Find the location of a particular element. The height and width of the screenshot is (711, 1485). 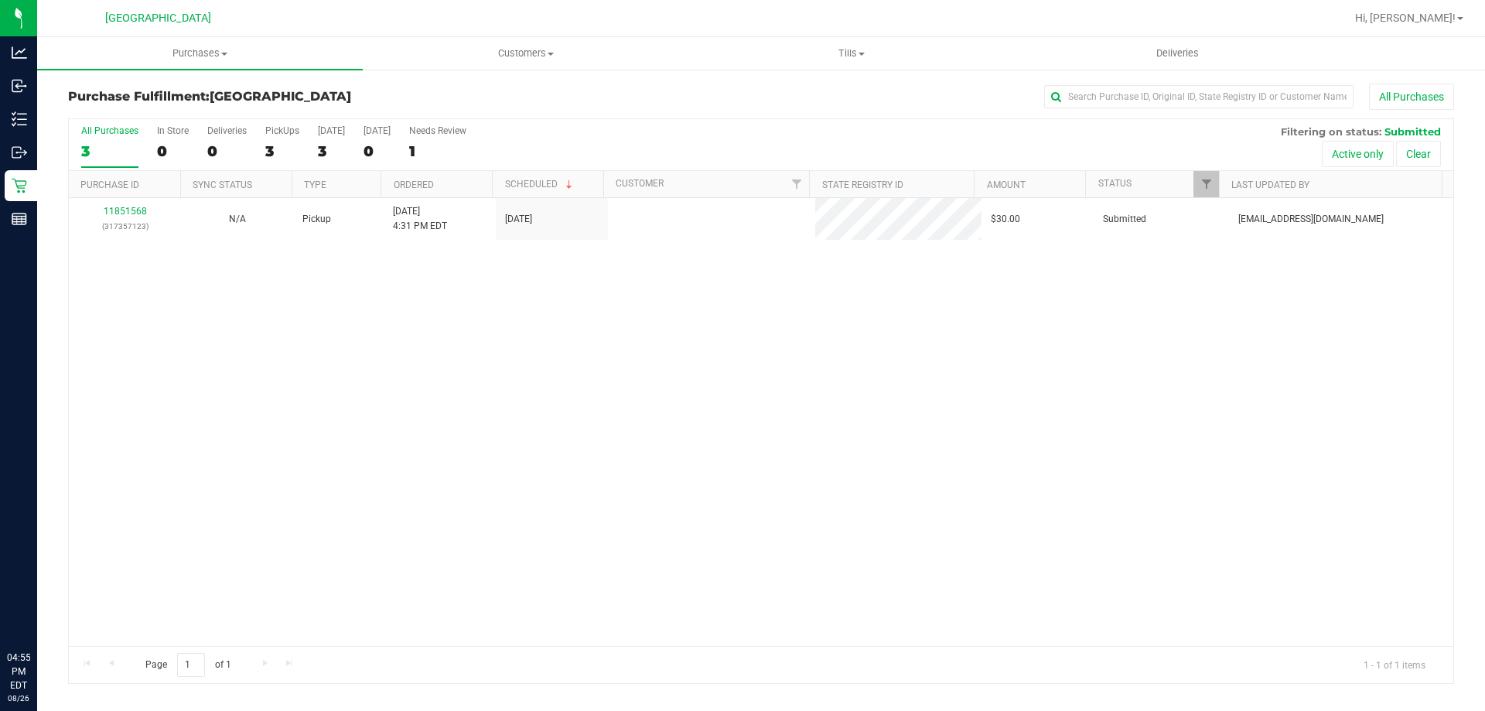

a: Customer is located at coordinates (640, 183).